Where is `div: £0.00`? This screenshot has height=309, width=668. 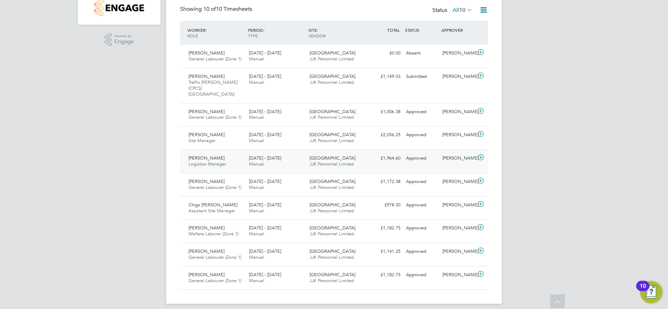 div: £0.00 is located at coordinates (385, 53).